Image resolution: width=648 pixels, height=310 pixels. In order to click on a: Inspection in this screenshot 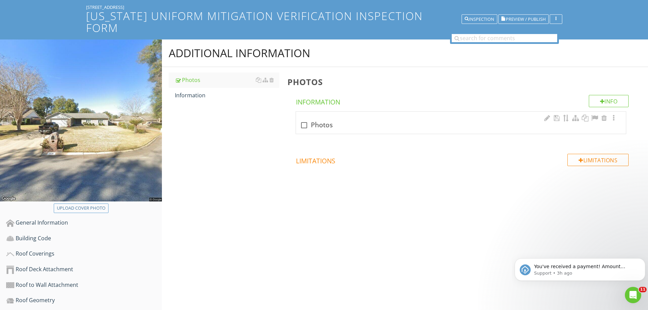, I will do `click(479, 19)`.